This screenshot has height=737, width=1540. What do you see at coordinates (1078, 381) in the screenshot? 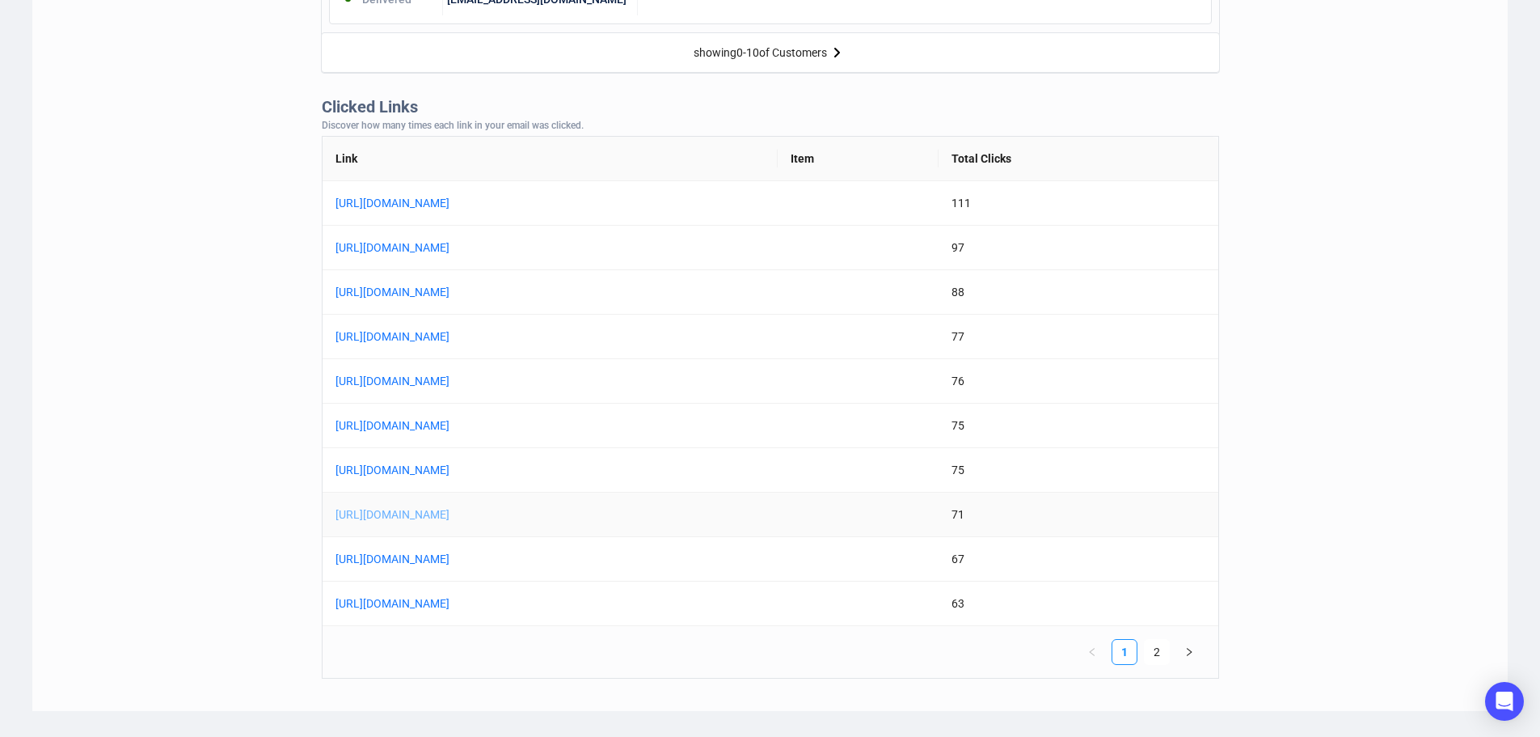
I see `td: 76` at bounding box center [1078, 381].